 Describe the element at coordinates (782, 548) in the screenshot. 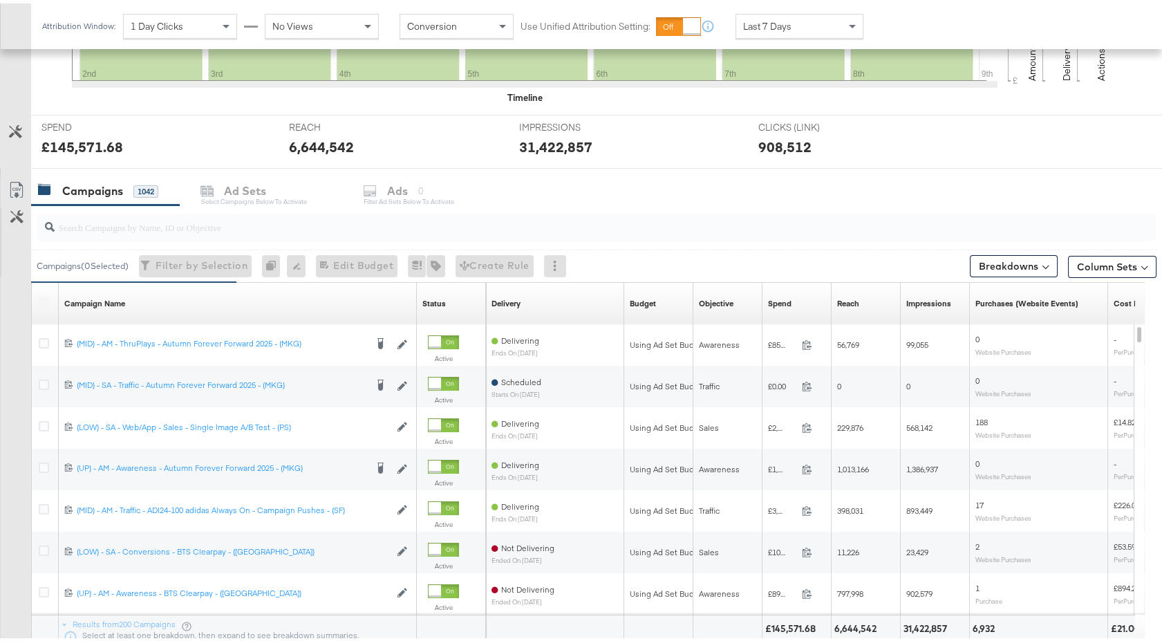

I see `span: £107.18` at that location.